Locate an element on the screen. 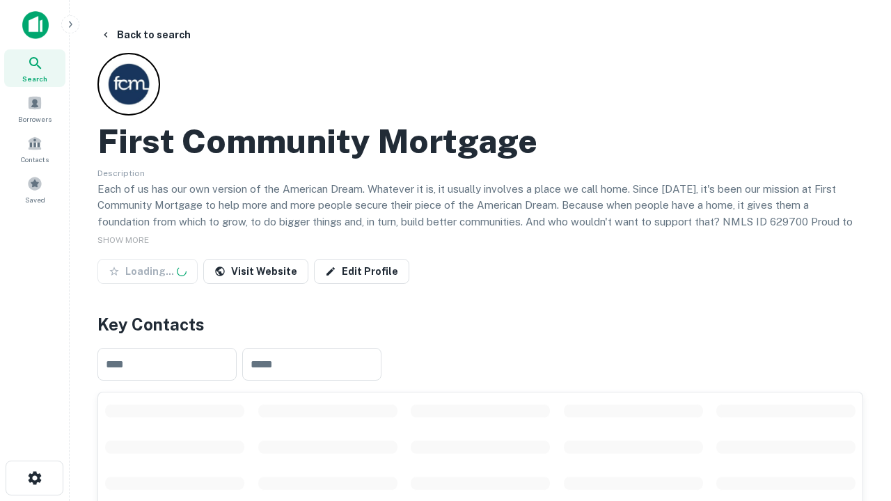 The width and height of the screenshot is (891, 501). img: capitalize-icon.png is located at coordinates (36, 25).